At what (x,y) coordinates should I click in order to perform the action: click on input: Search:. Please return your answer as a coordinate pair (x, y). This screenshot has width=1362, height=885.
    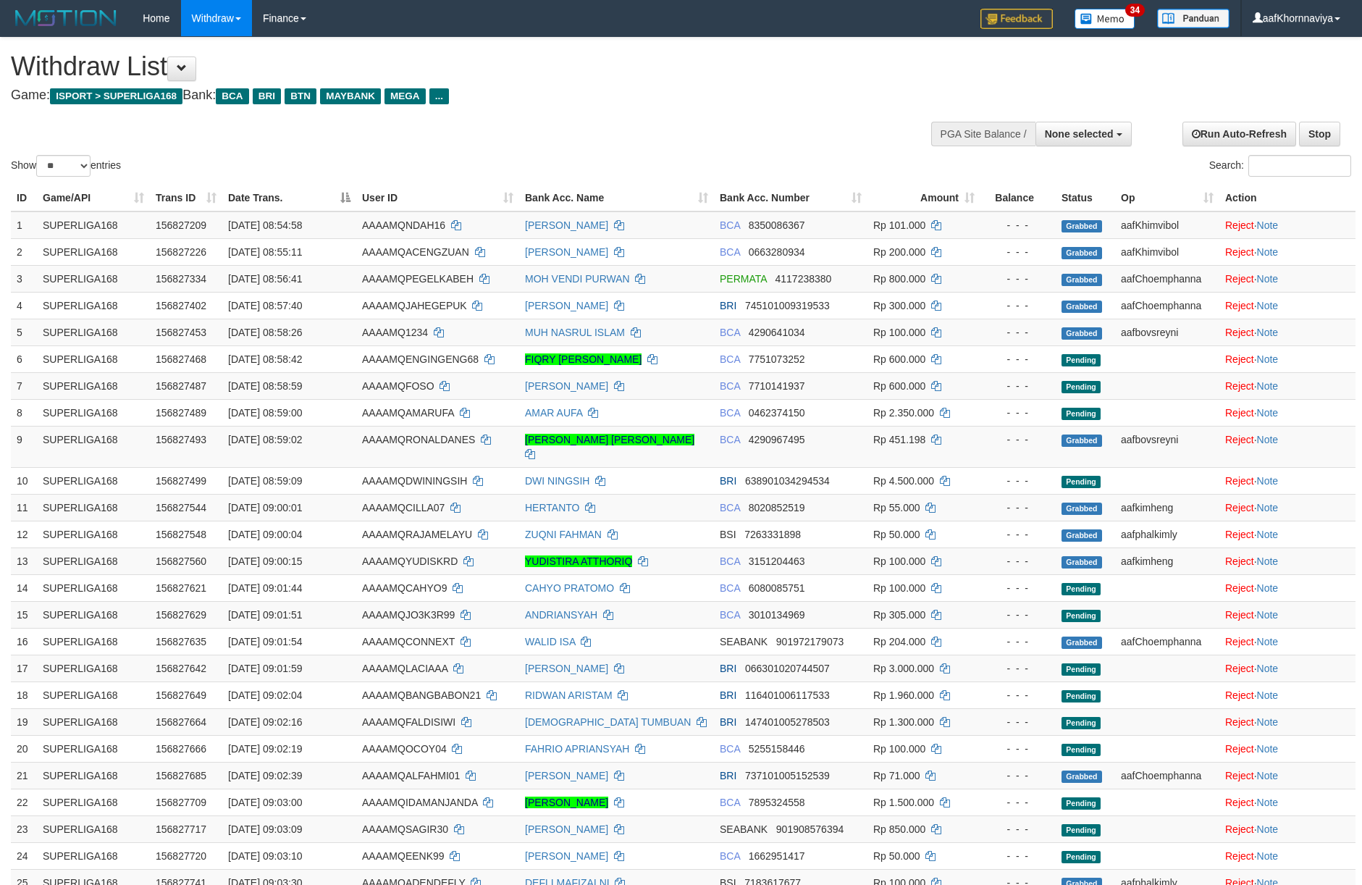
    Looking at the image, I should click on (1300, 166).